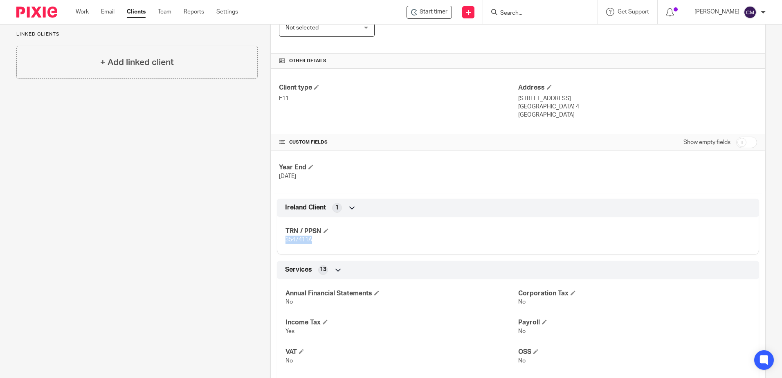  What do you see at coordinates (227, 12) in the screenshot?
I see `a: Settings` at bounding box center [227, 12].